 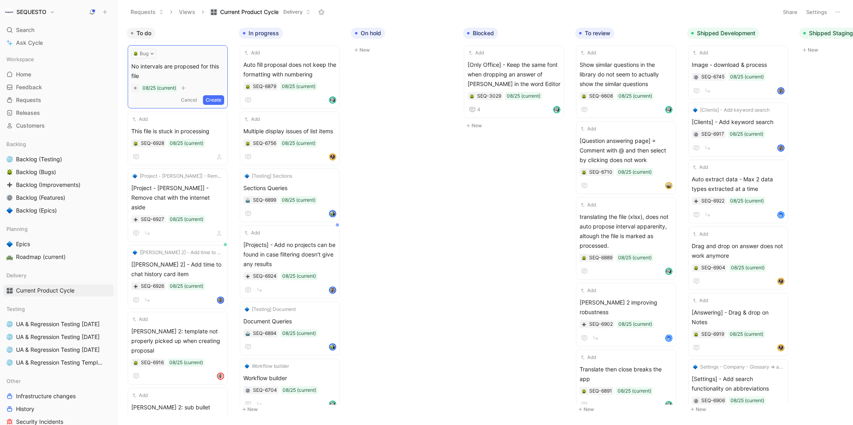 What do you see at coordinates (58, 113) in the screenshot?
I see `a: Releases` at bounding box center [58, 113].